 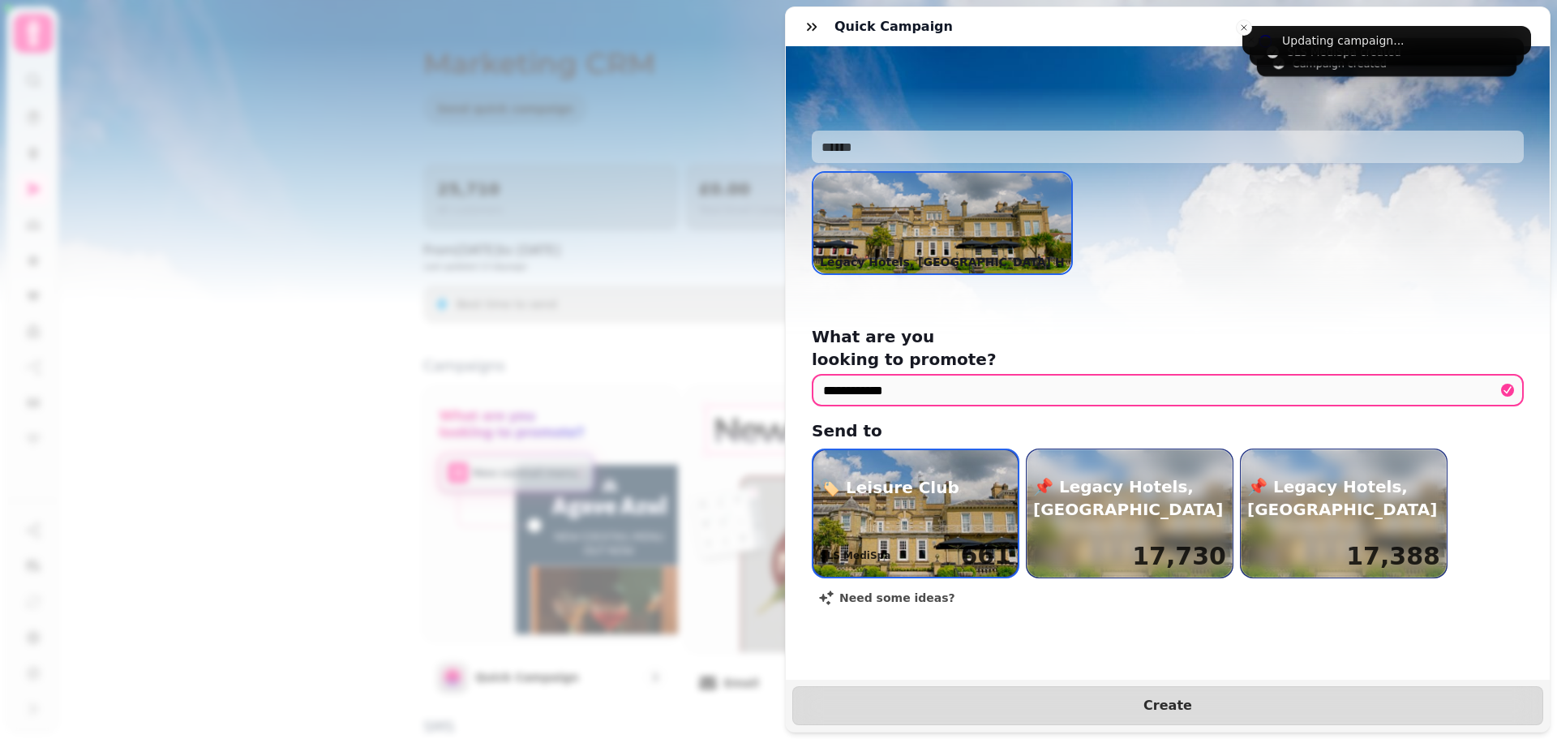 I want to click on h2: Send to, so click(x=967, y=430).